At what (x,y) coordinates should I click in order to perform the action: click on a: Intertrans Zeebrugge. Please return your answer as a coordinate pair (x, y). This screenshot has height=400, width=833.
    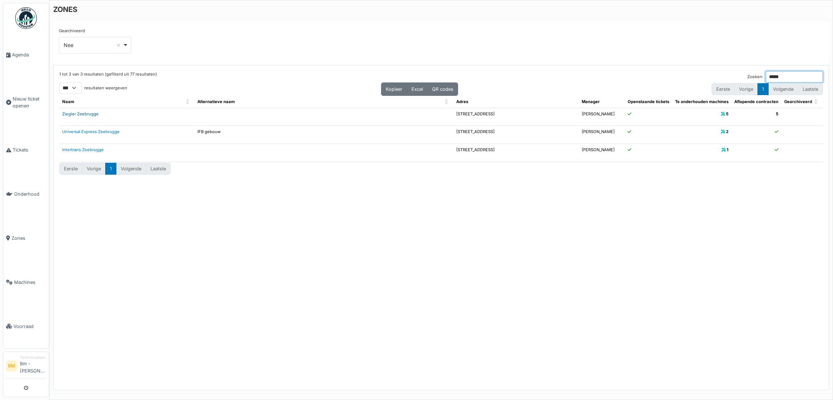
    Looking at the image, I should click on (83, 150).